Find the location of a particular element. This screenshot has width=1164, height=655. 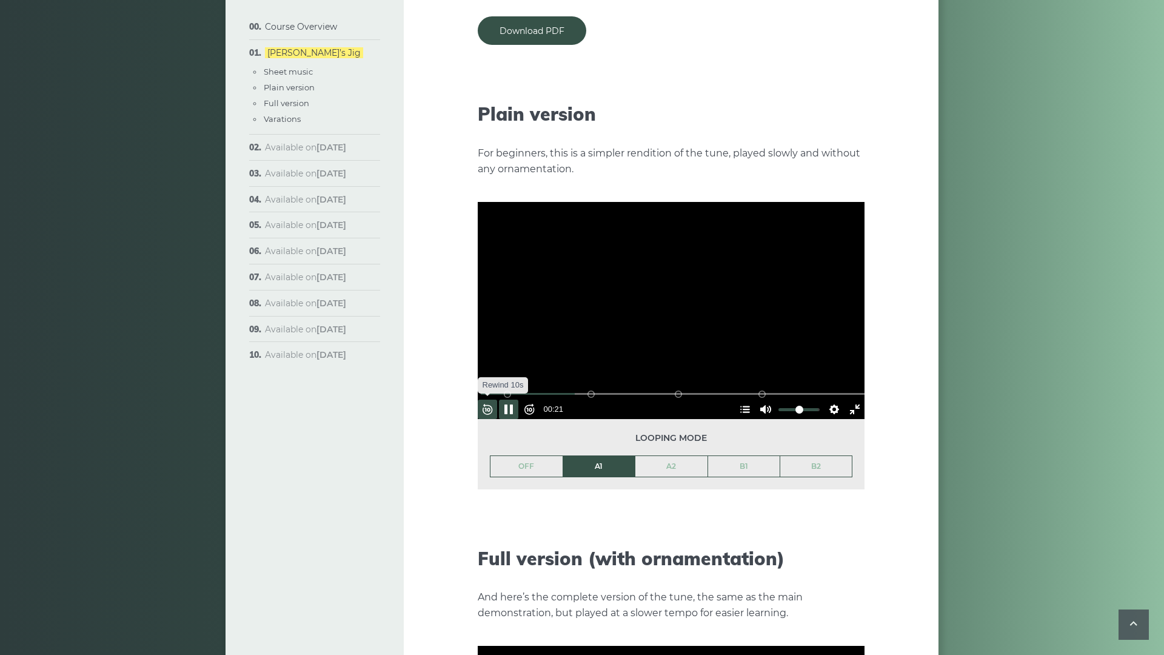

h2: Plain version is located at coordinates (671, 114).